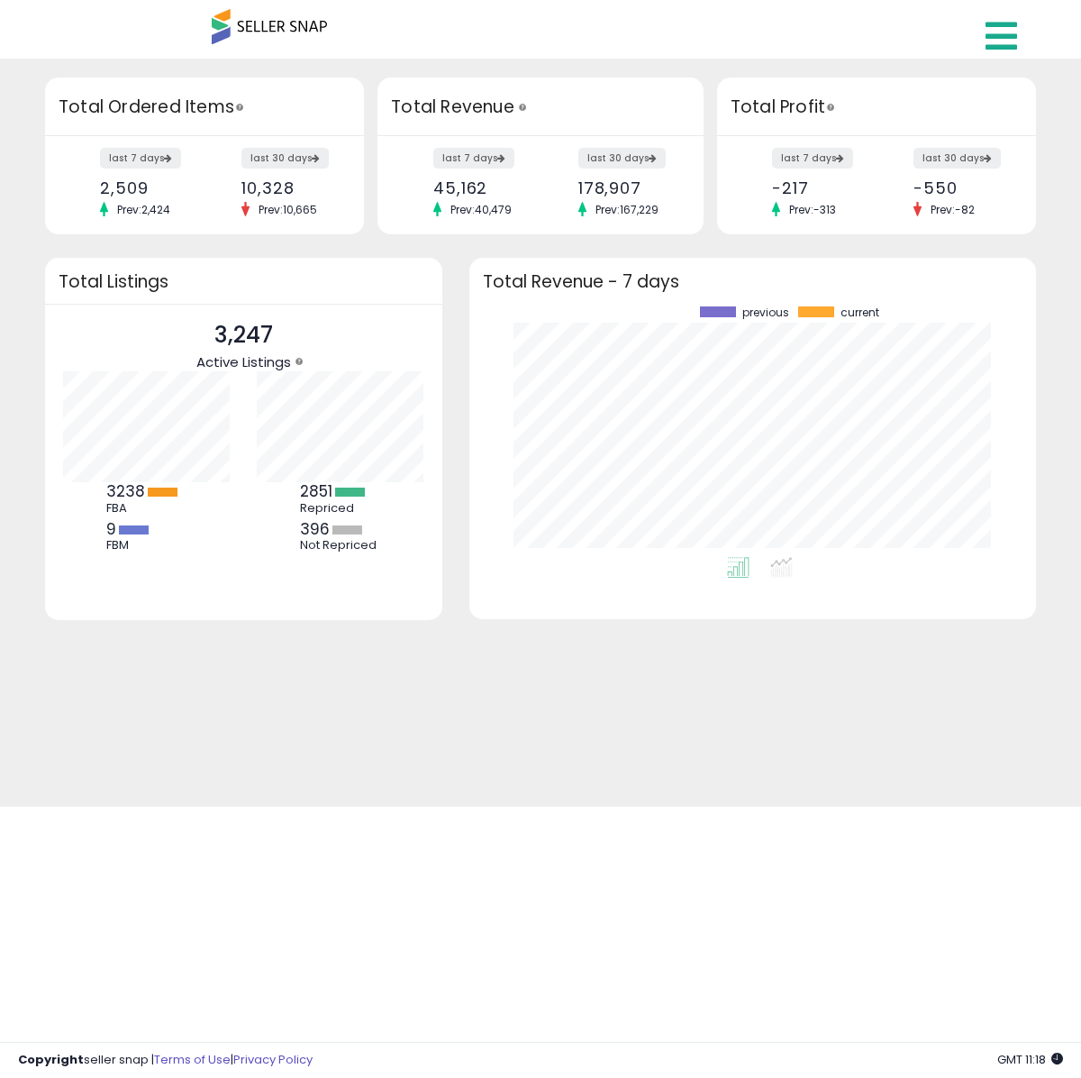  I want to click on div: -217, so click(817, 187).